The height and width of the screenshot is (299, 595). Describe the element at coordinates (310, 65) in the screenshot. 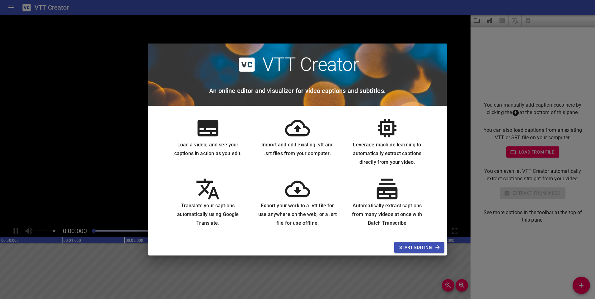

I see `h2: VTT Creator` at that location.